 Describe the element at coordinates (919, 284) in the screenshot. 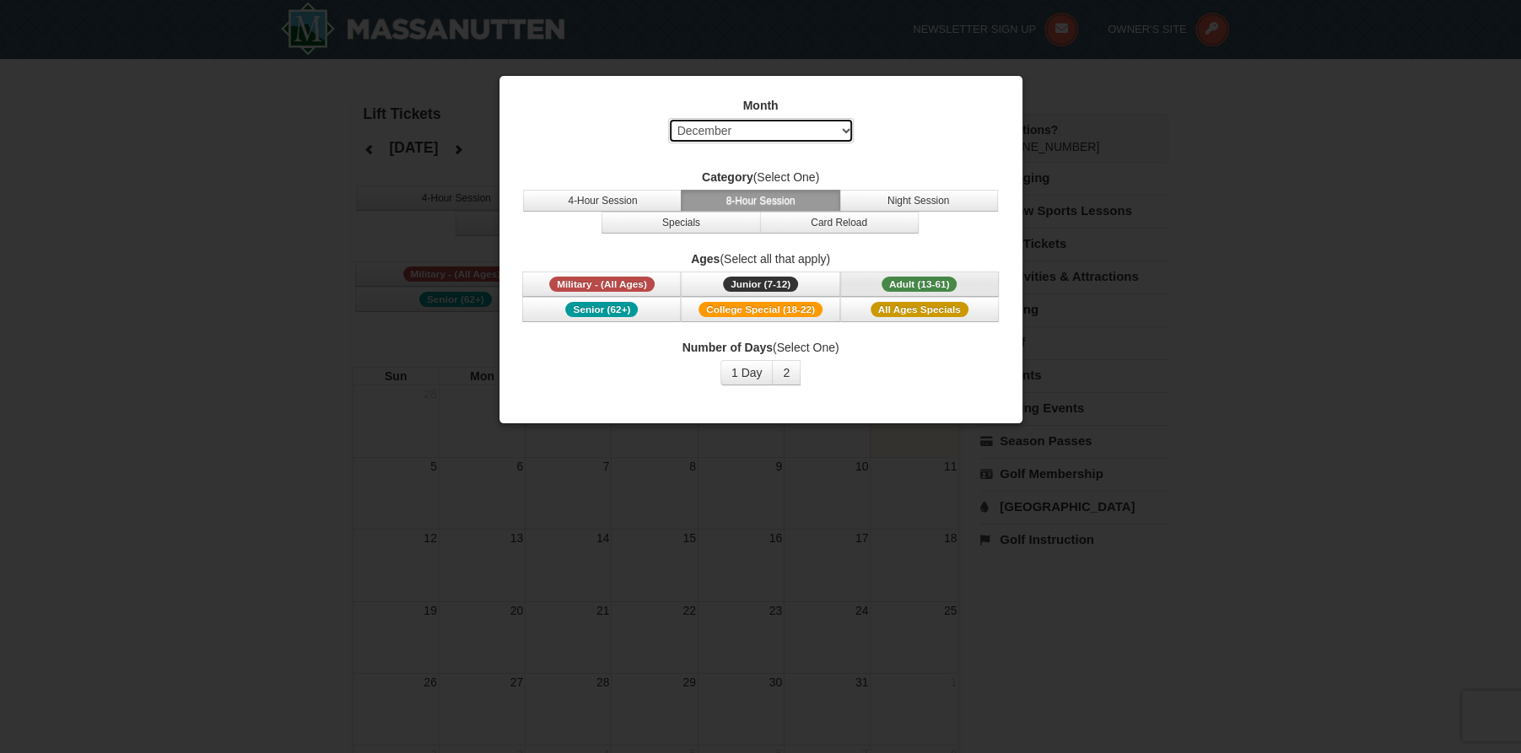

I see `span: Adult (13-61)` at that location.